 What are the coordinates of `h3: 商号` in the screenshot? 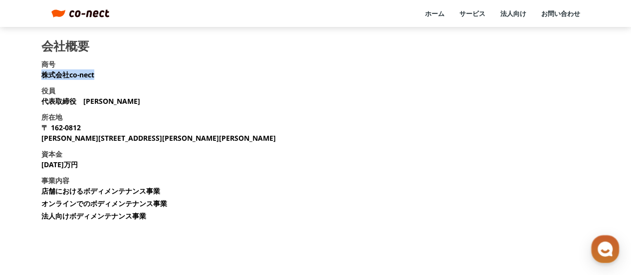 It's located at (48, 64).